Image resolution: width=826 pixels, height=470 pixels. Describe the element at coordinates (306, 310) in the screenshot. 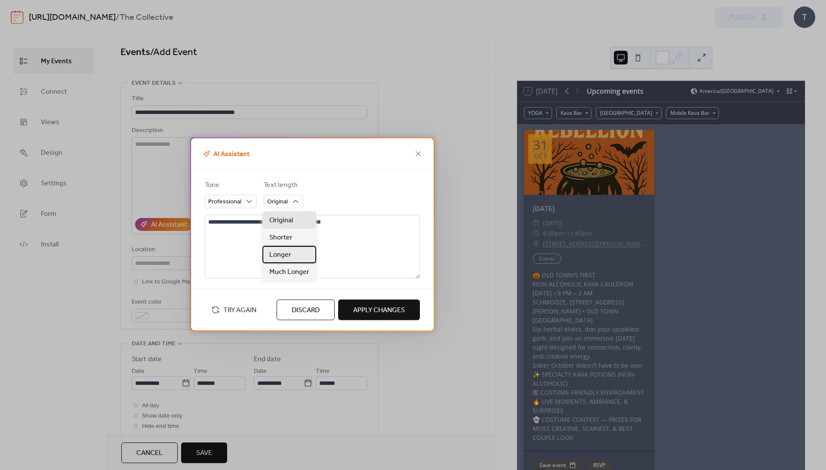

I see `button: Discard` at that location.